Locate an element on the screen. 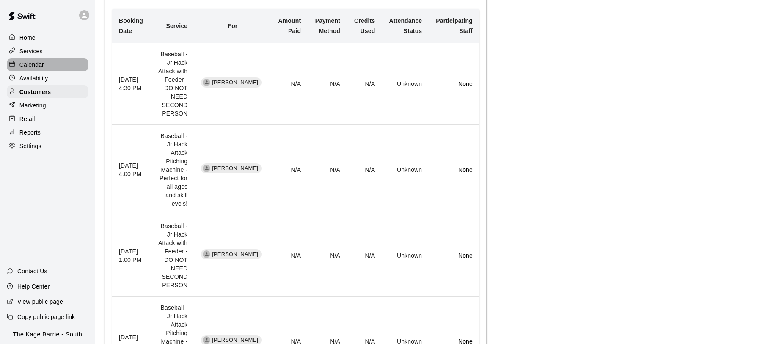 This screenshot has width=779, height=344. b: Attendance Status is located at coordinates (406, 26).